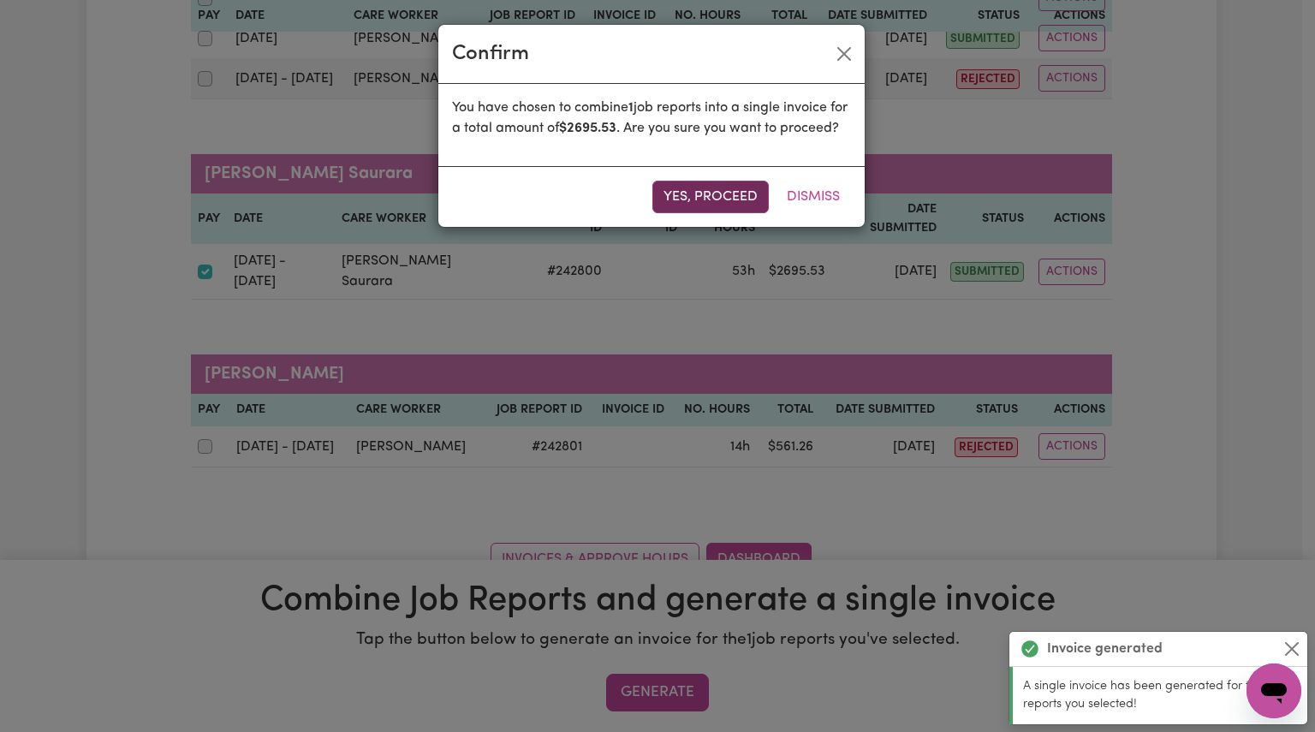  Describe the element at coordinates (1160, 695) in the screenshot. I see `p: A single invoice has been generated for the job reports you selected!` at that location.